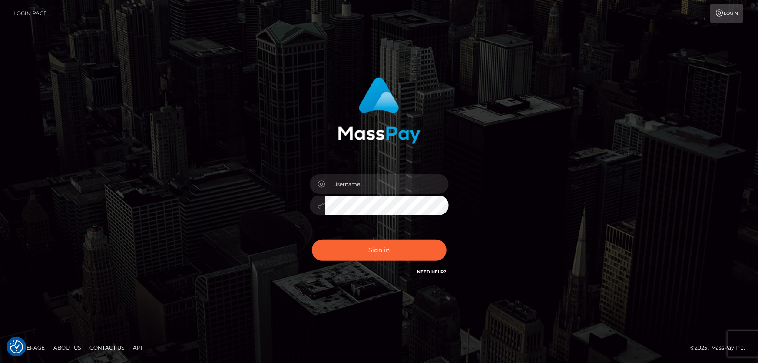 The image size is (758, 363). Describe the element at coordinates (721, 348) in the screenshot. I see `div: © 2025 , MassPay Inc.` at that location.